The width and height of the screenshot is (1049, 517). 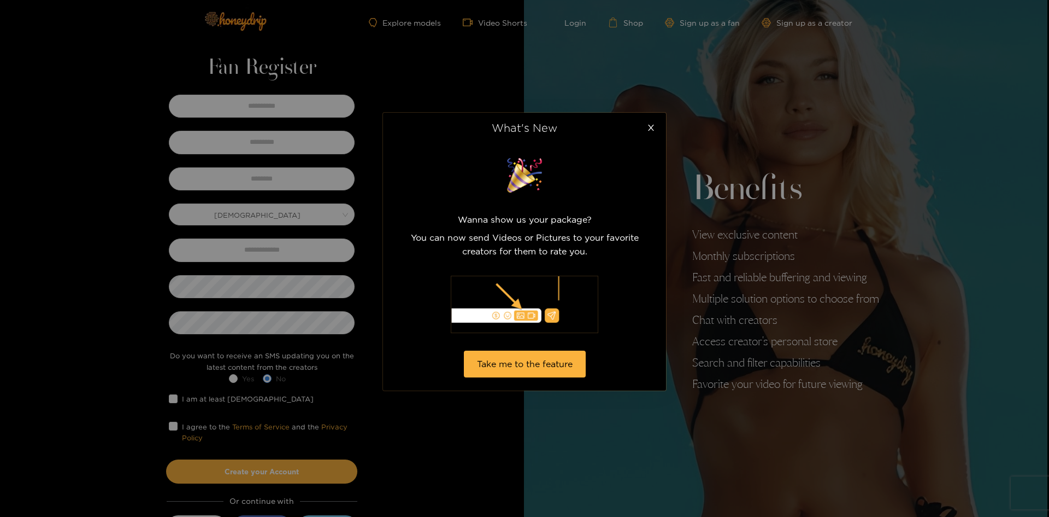 What do you see at coordinates (525, 219) in the screenshot?
I see `p: Wanna show us your package?` at bounding box center [525, 219].